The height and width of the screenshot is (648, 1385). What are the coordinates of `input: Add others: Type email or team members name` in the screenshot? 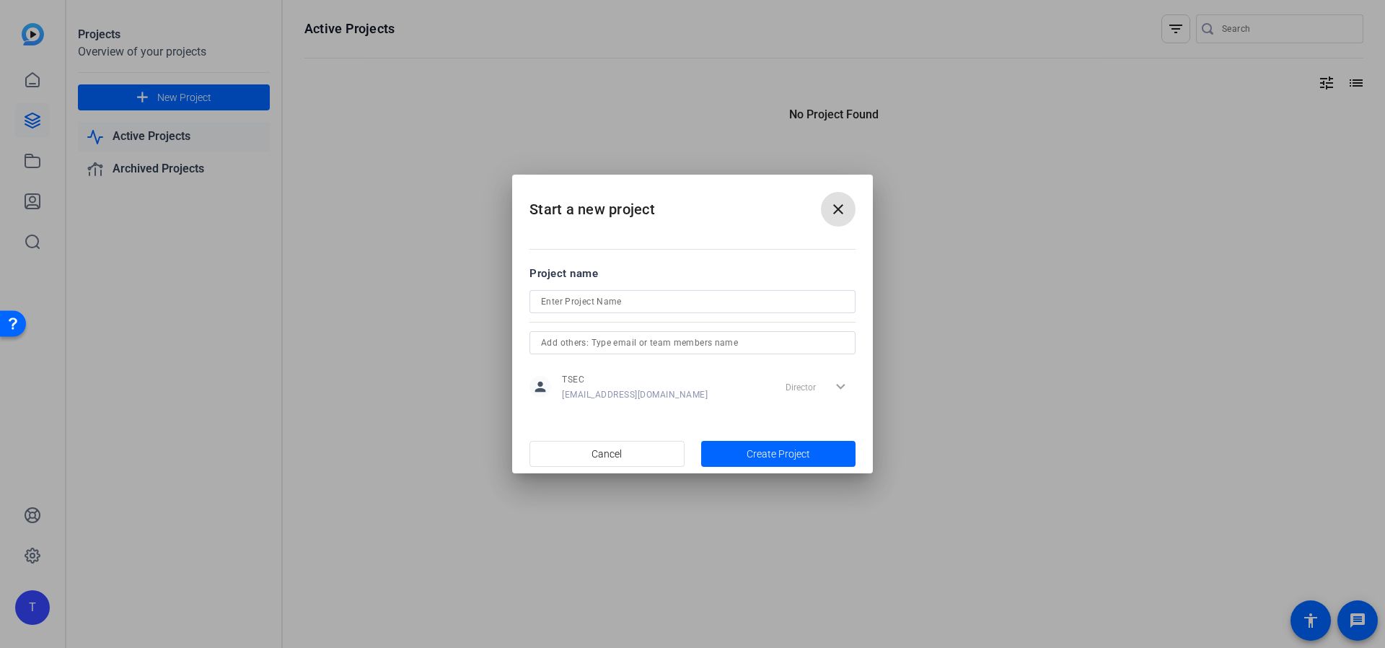 It's located at (692, 343).